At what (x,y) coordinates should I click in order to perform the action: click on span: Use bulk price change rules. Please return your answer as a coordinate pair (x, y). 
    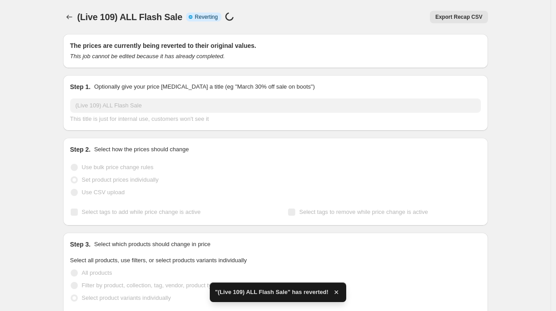
    Looking at the image, I should click on (118, 167).